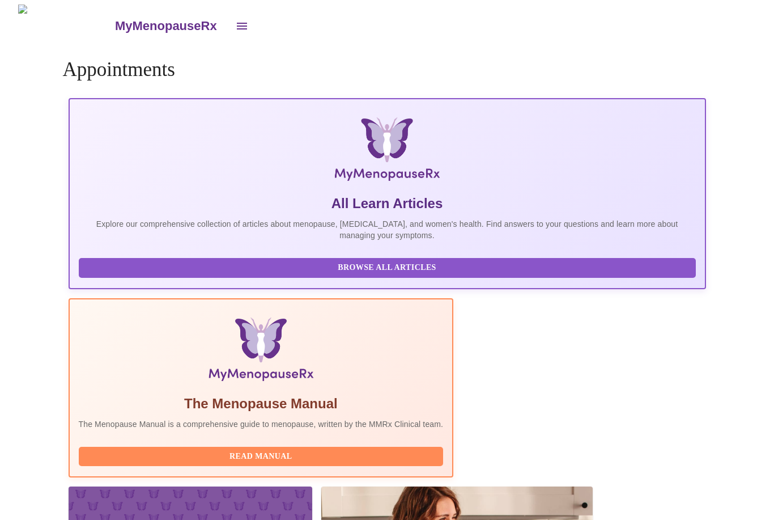 This screenshot has height=520, width=774. What do you see at coordinates (242, 26) in the screenshot?
I see `button: open drawer` at bounding box center [242, 26].